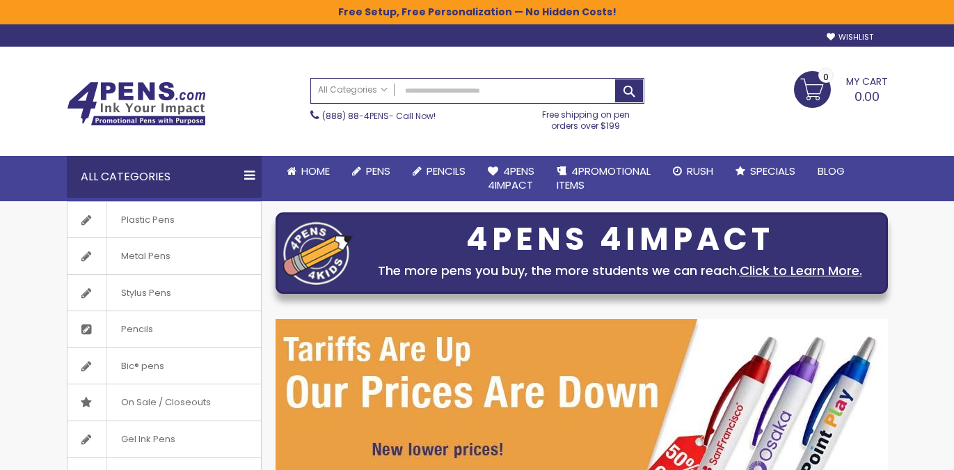  What do you see at coordinates (511, 178) in the screenshot?
I see `a: 4Pens4impact` at bounding box center [511, 178].